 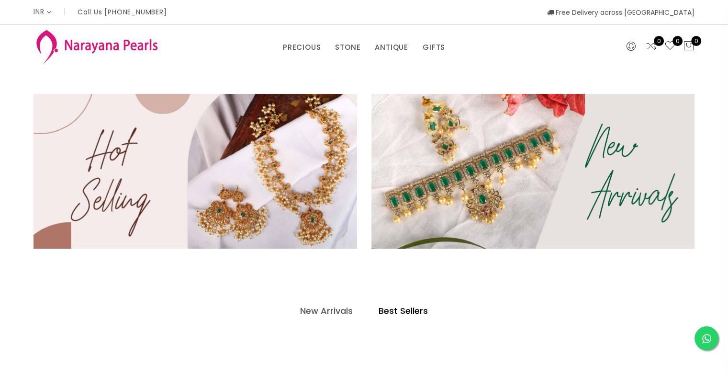 I want to click on h4: Best Sellers, so click(x=403, y=311).